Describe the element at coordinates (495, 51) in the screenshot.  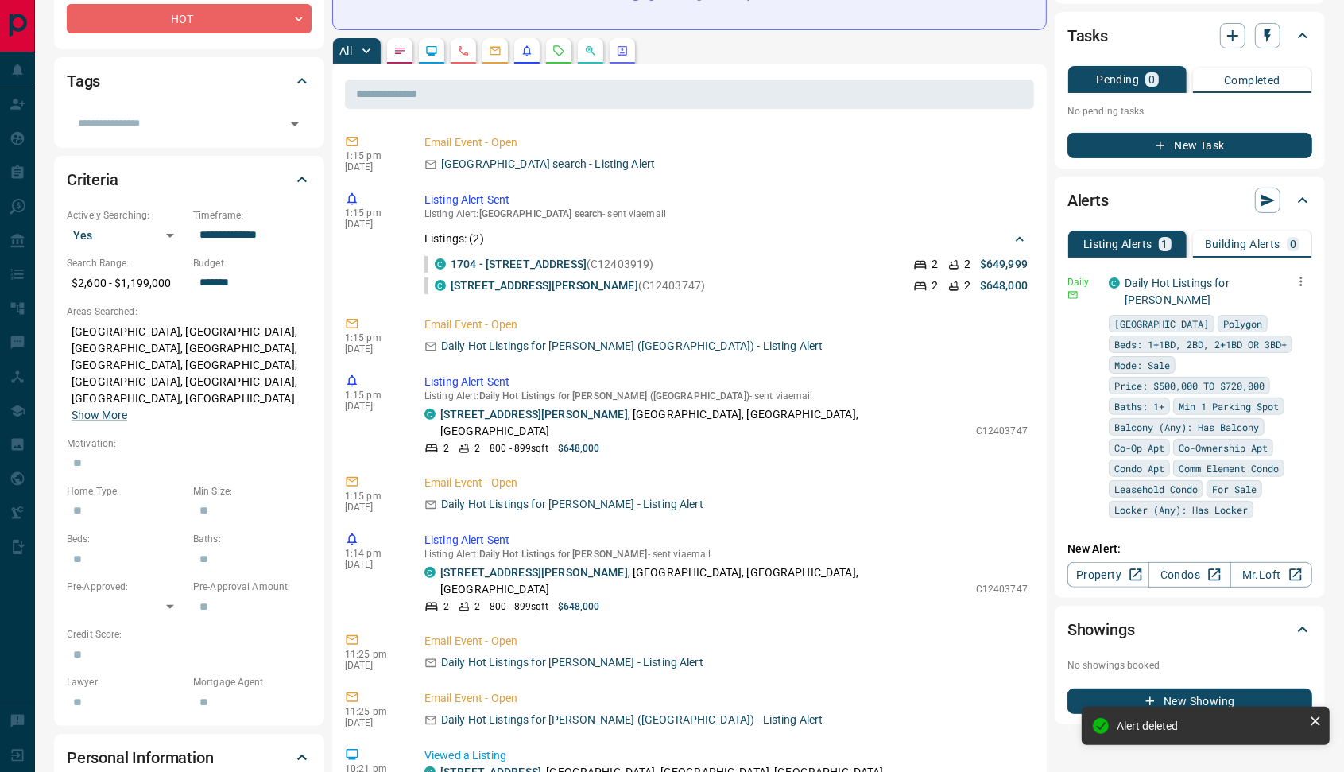
I see `svg: Emails` at that location.